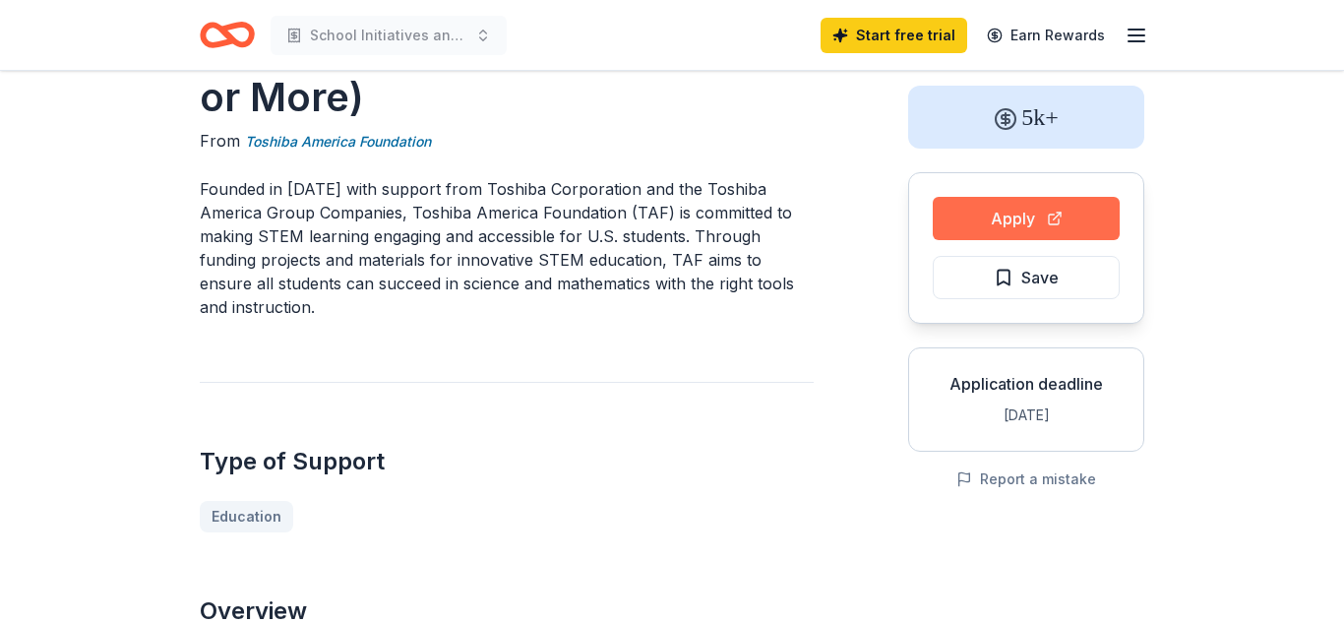 The width and height of the screenshot is (1344, 623). I want to click on h2: Type of Support, so click(507, 461).